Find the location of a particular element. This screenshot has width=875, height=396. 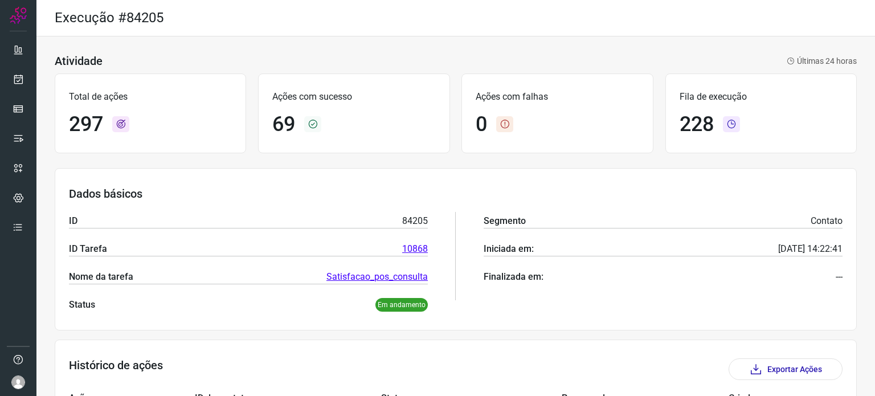

p: Em andamento is located at coordinates (401, 305).